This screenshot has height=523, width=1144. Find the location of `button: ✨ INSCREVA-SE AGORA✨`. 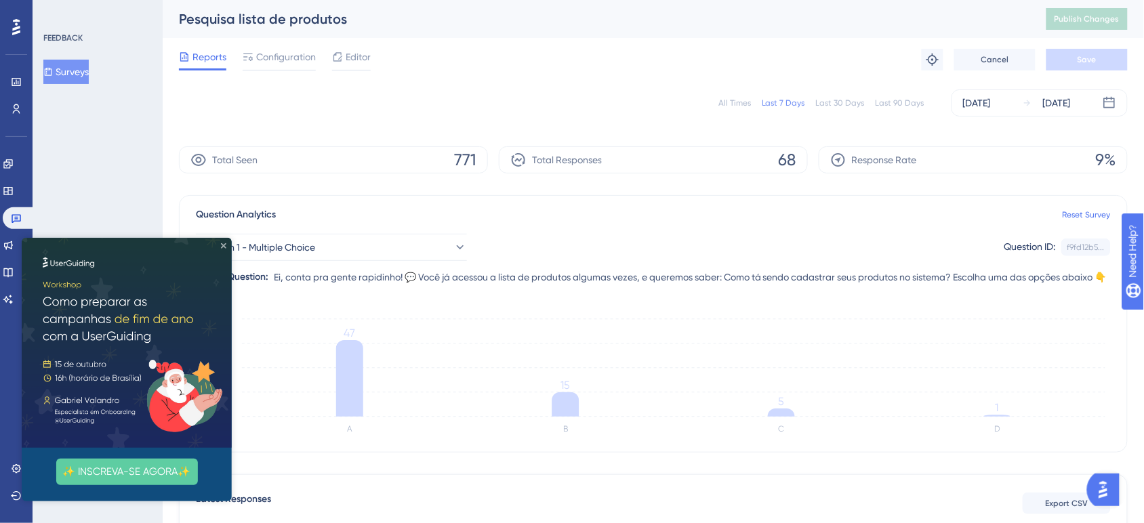

button: ✨ INSCREVA-SE AGORA✨ is located at coordinates (105, 234).